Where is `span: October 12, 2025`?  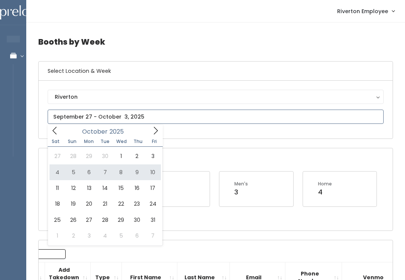
span: October 12, 2025 is located at coordinates (73, 188).